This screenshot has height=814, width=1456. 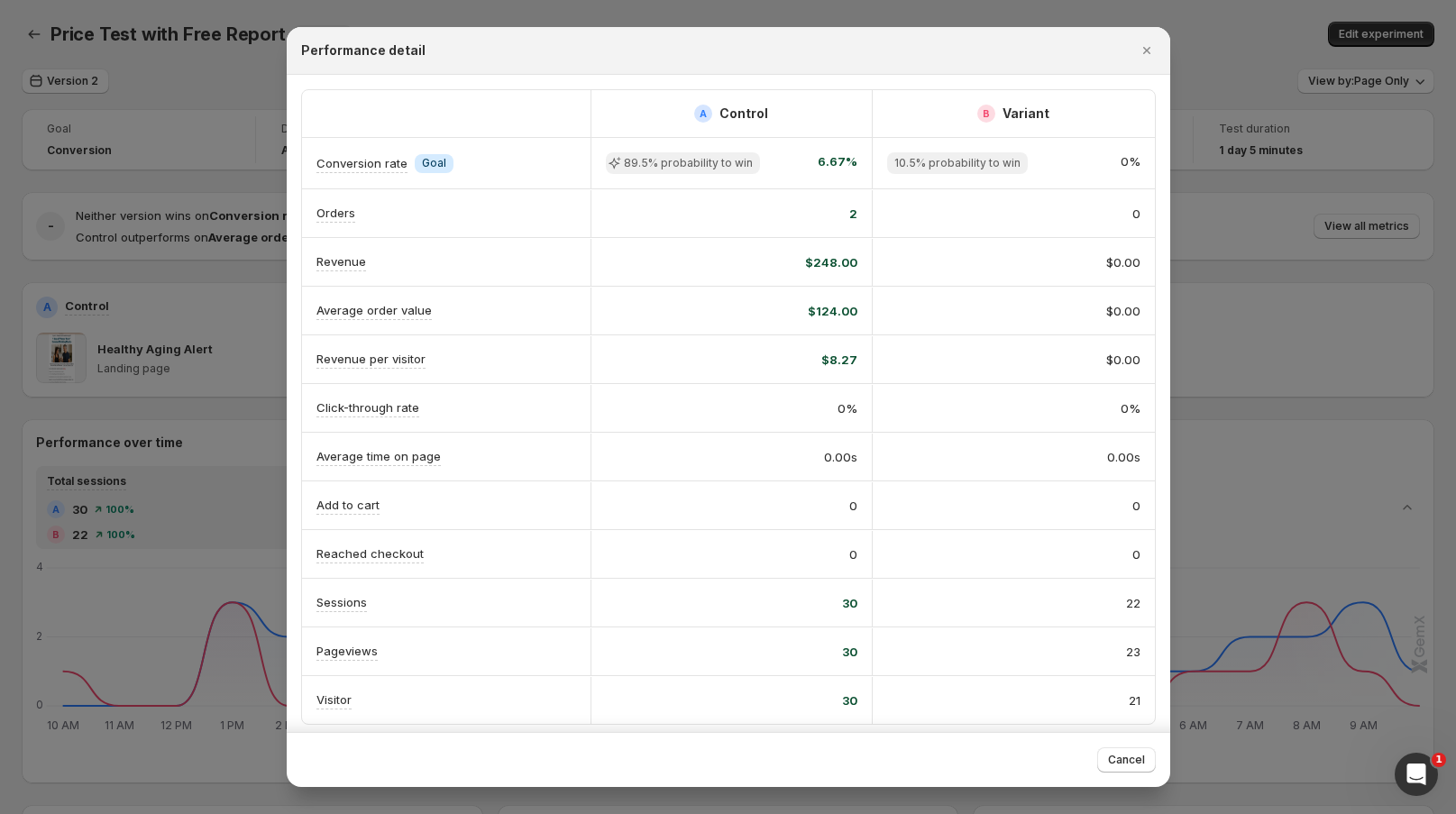 What do you see at coordinates (378, 456) in the screenshot?
I see `p: Average time on page` at bounding box center [378, 456].